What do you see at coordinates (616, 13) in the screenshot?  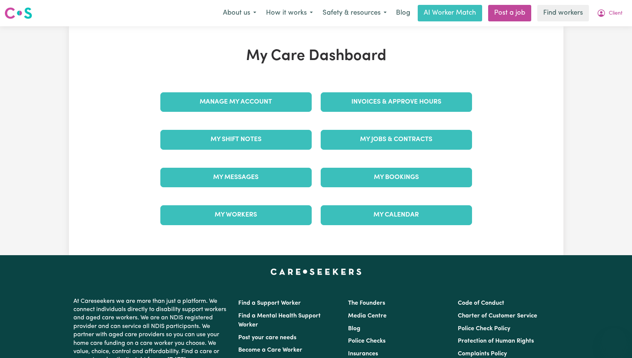 I see `span: Client` at bounding box center [616, 13].